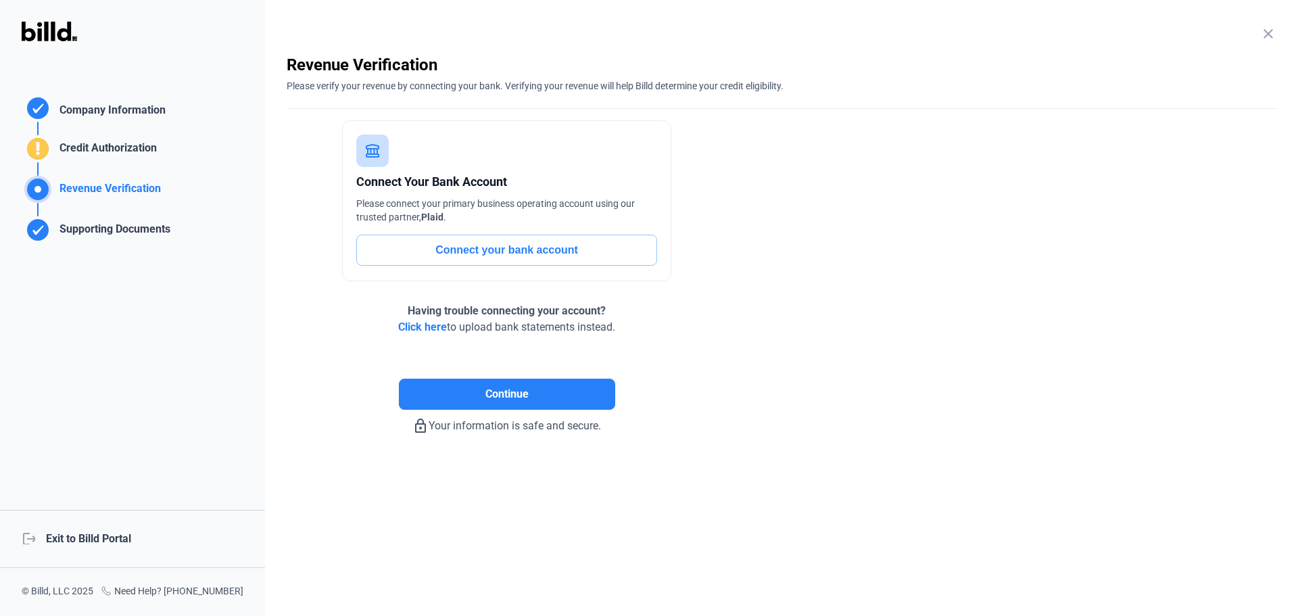 The image size is (1298, 616). What do you see at coordinates (507, 394) in the screenshot?
I see `button: Continue` at bounding box center [507, 394].